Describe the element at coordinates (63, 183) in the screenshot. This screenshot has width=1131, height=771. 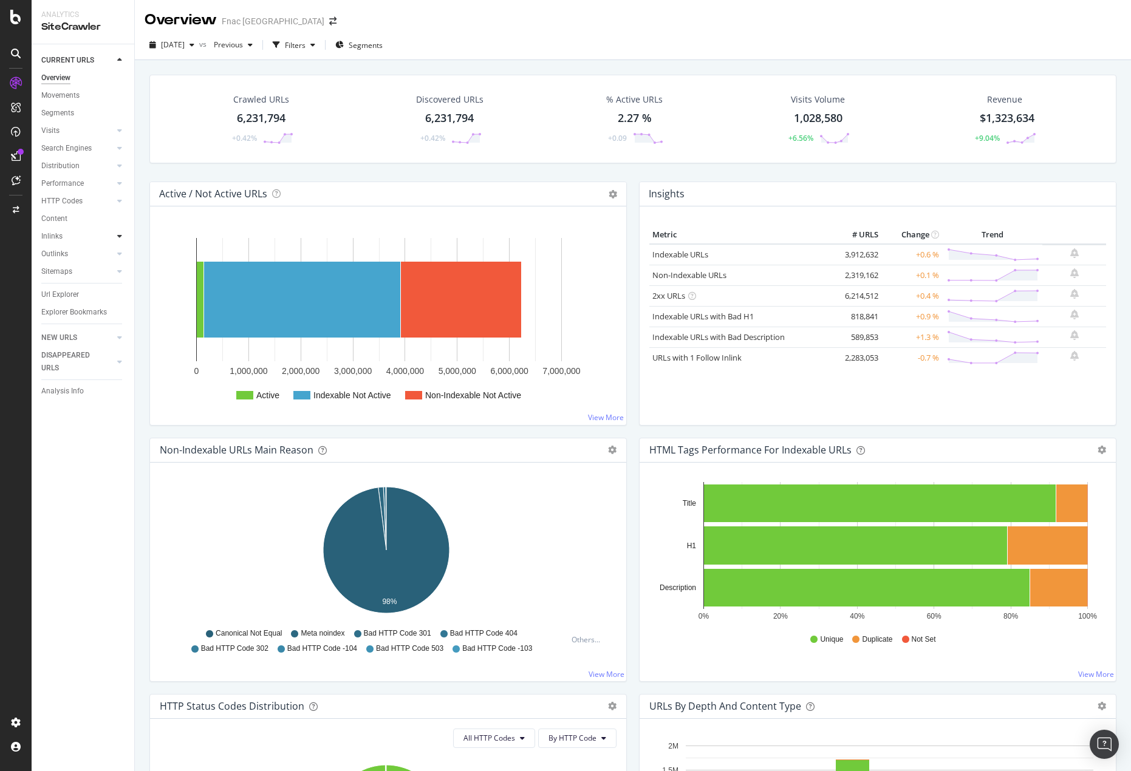
I see `div: Performance` at that location.